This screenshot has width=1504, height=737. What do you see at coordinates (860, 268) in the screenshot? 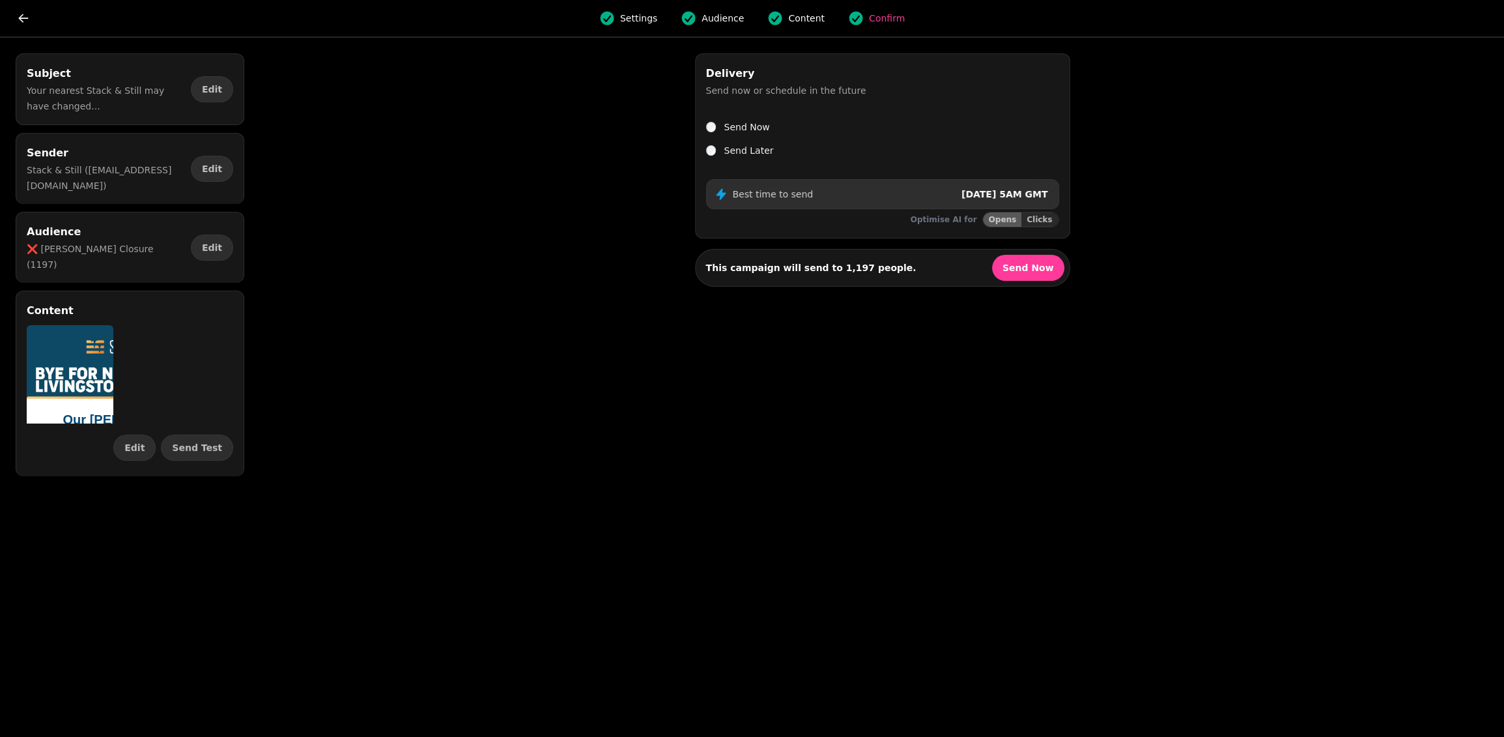
I see `strong: 1,197` at bounding box center [860, 268].